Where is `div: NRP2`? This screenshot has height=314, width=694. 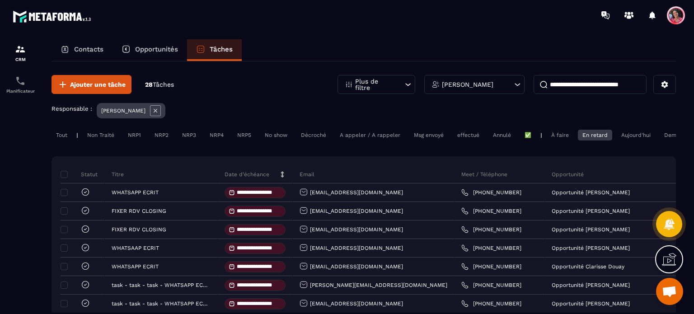
div: NRP2 is located at coordinates (161, 135).